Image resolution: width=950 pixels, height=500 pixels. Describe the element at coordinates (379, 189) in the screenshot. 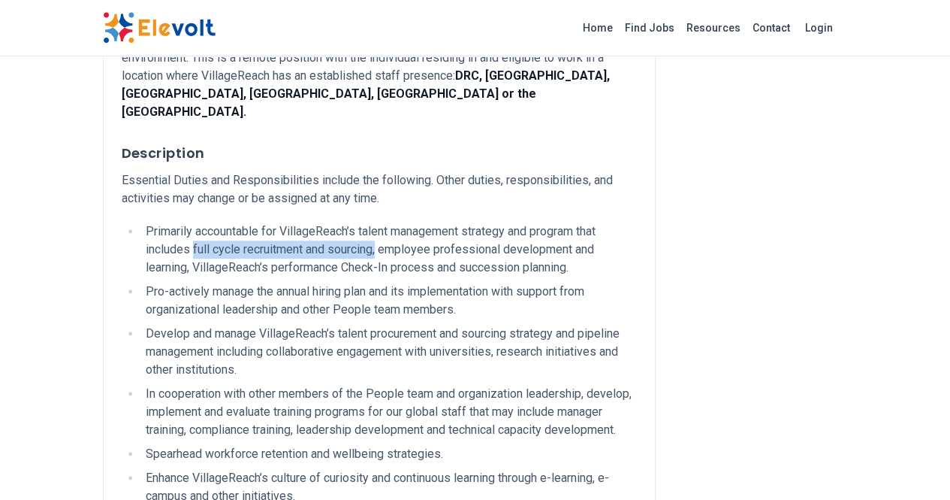

I see `p: Essential Duties and Responsibilities include the following. Other duties, responsibilities, and ...` at that location.